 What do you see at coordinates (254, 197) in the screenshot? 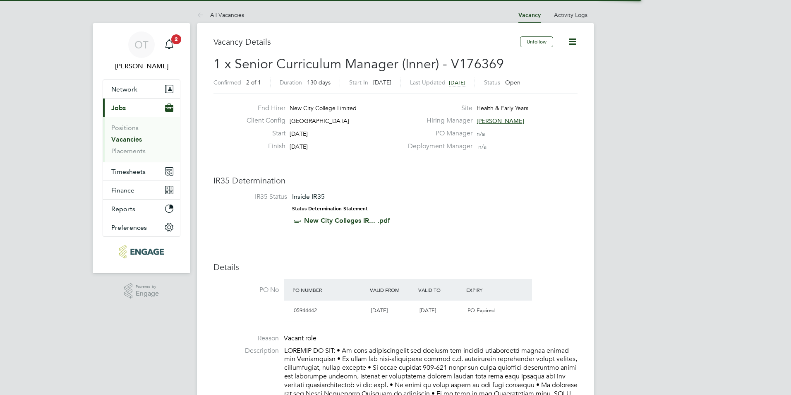
I see `label: IR35 Status` at bounding box center [254, 197].